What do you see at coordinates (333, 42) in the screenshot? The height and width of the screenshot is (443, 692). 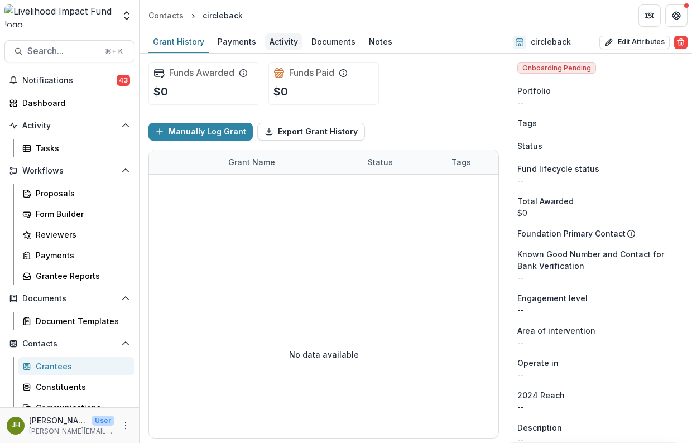 I see `a: Documents` at bounding box center [333, 42].